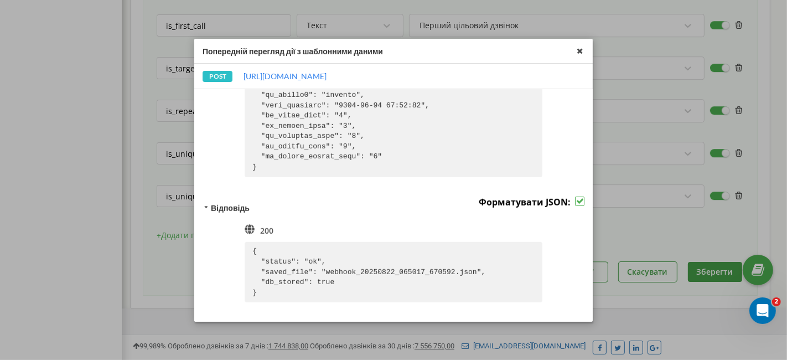 Image resolution: width=787 pixels, height=360 pixels. I want to click on div: 200, so click(267, 230).